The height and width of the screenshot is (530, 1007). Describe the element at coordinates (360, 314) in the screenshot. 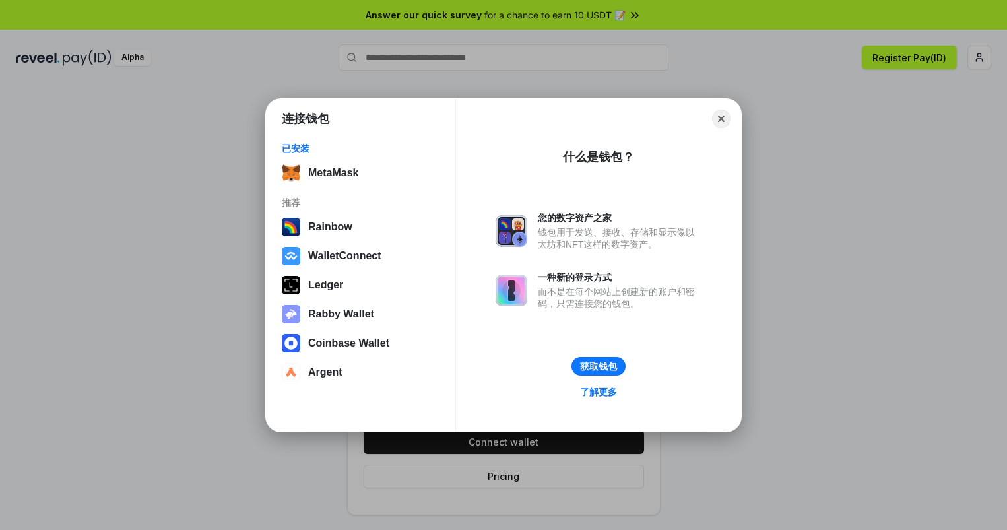

I see `button: Rabby Wallet` at that location.